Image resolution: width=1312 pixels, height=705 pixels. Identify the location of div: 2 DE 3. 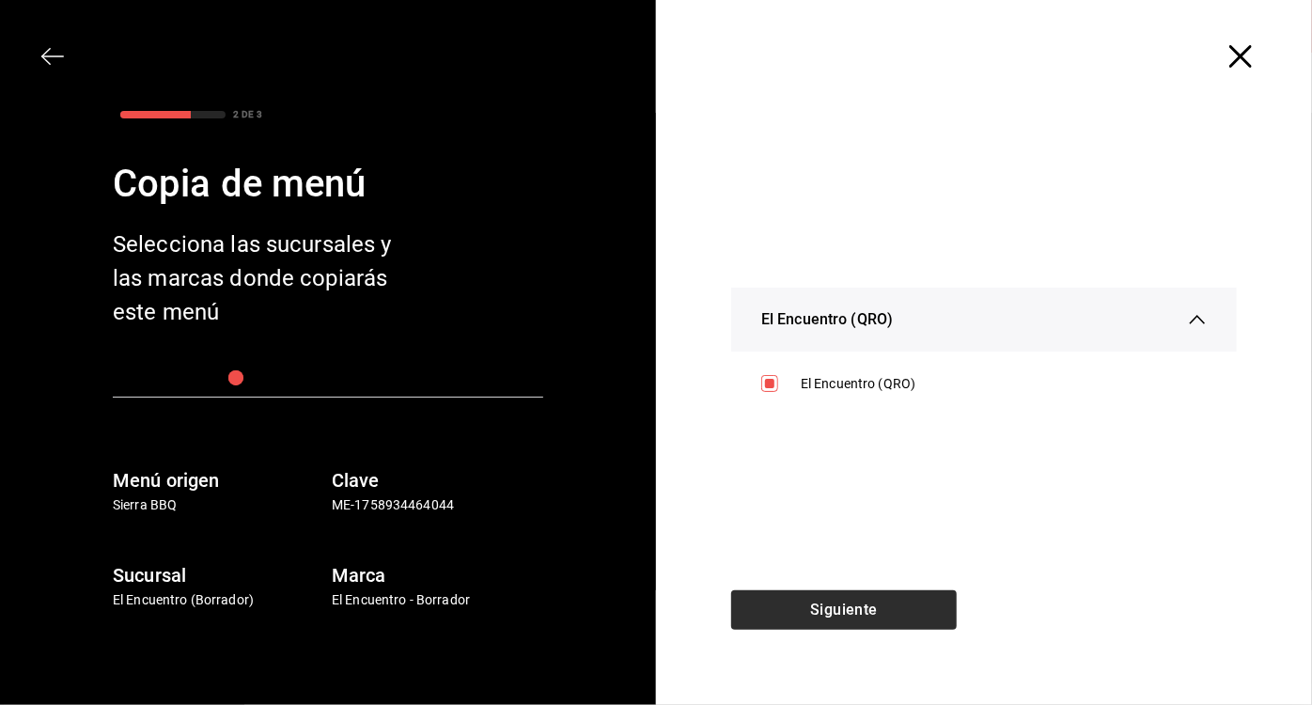
(247, 114).